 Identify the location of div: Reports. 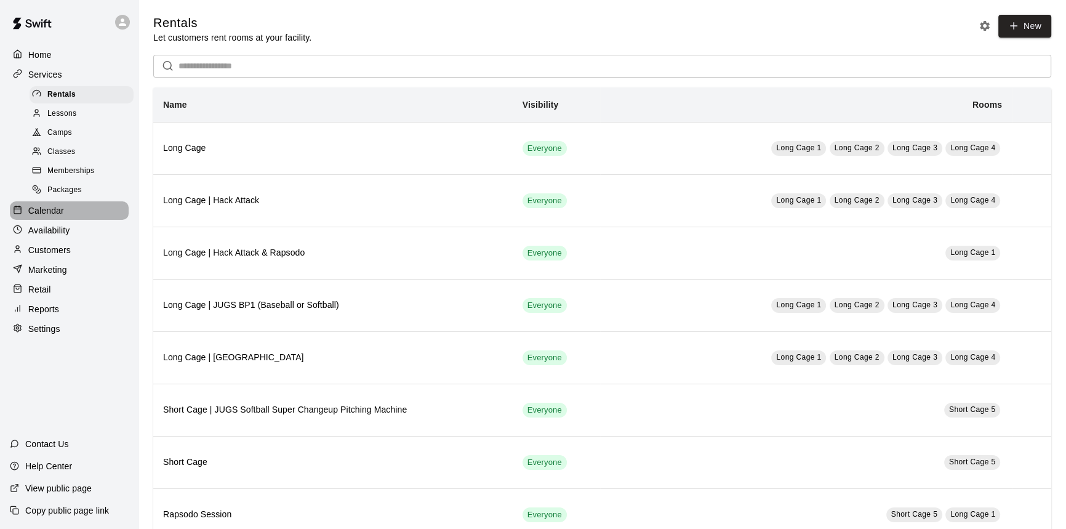
(69, 309).